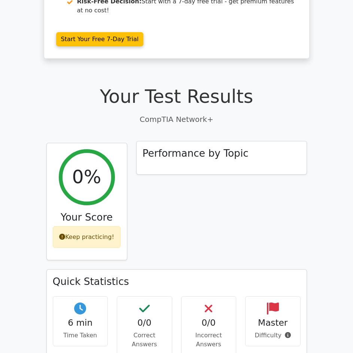 Image resolution: width=353 pixels, height=353 pixels. Describe the element at coordinates (87, 217) in the screenshot. I see `h3: Your Score` at that location.